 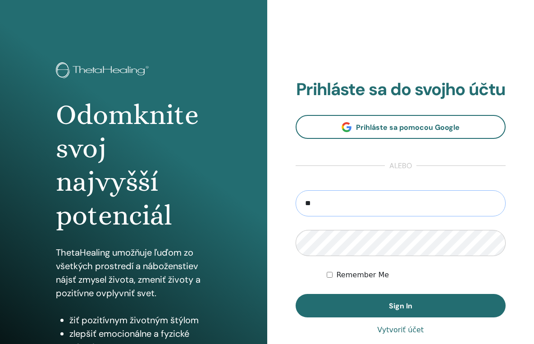 What do you see at coordinates (400, 90) in the screenshot?
I see `h2: Prihláste sa do svojho účtu` at bounding box center [400, 90].